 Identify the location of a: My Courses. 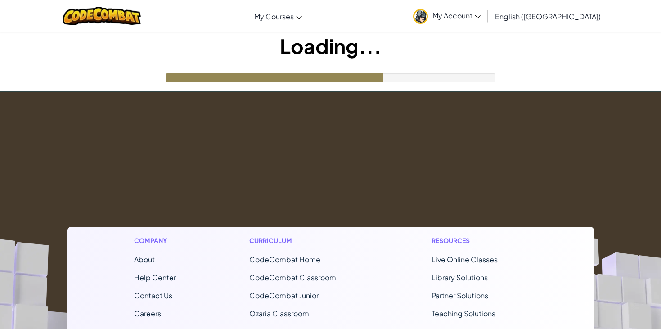
(278, 16).